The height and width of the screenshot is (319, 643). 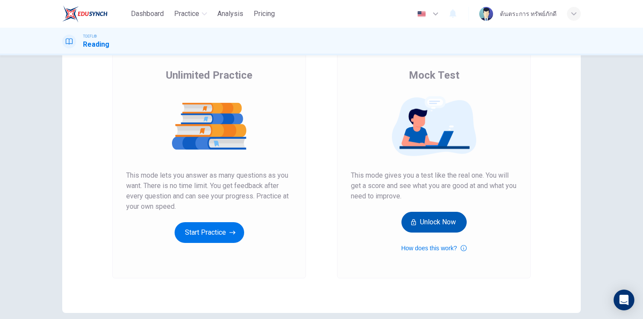 I want to click on span: This mode lets you answer as many questions as you want. There is no time limit. You get feedback..., so click(x=209, y=191).